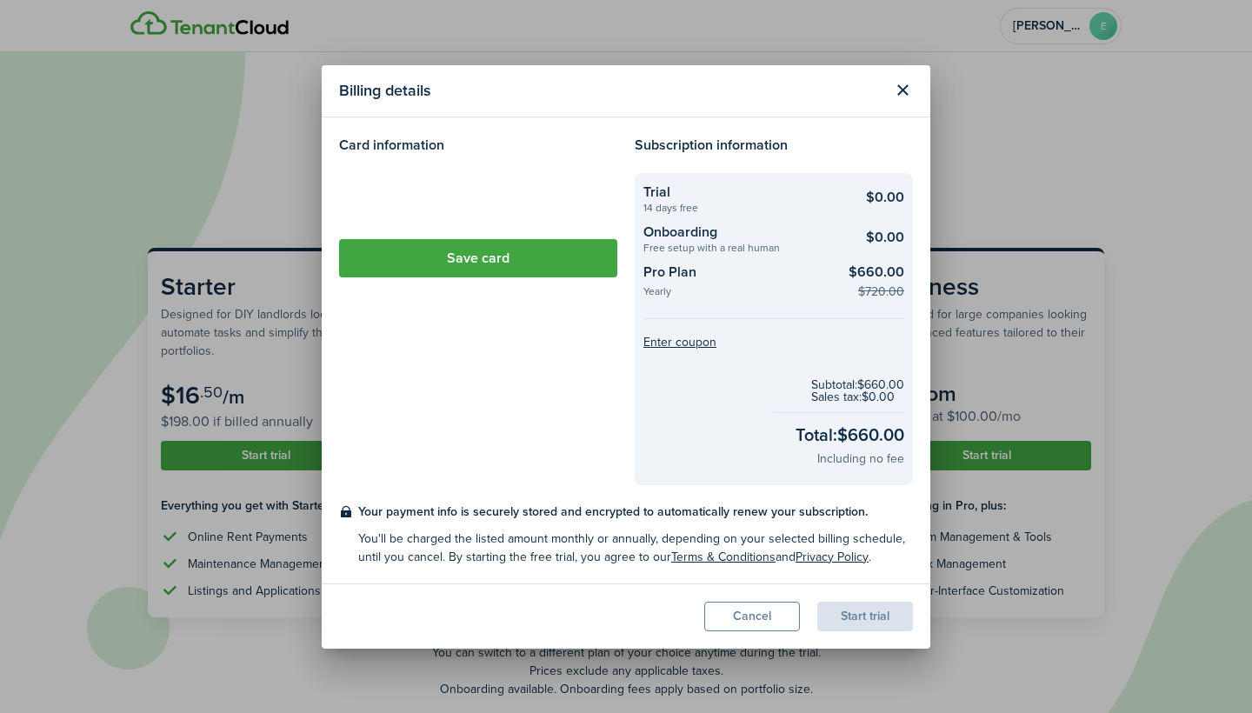  What do you see at coordinates (849, 435) in the screenshot?
I see `checkout-total-main: Total: $660.00` at bounding box center [849, 435].